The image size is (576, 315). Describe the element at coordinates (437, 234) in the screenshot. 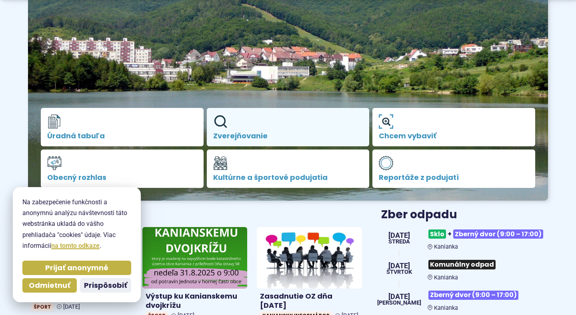

I see `span: Sklo` at that location.